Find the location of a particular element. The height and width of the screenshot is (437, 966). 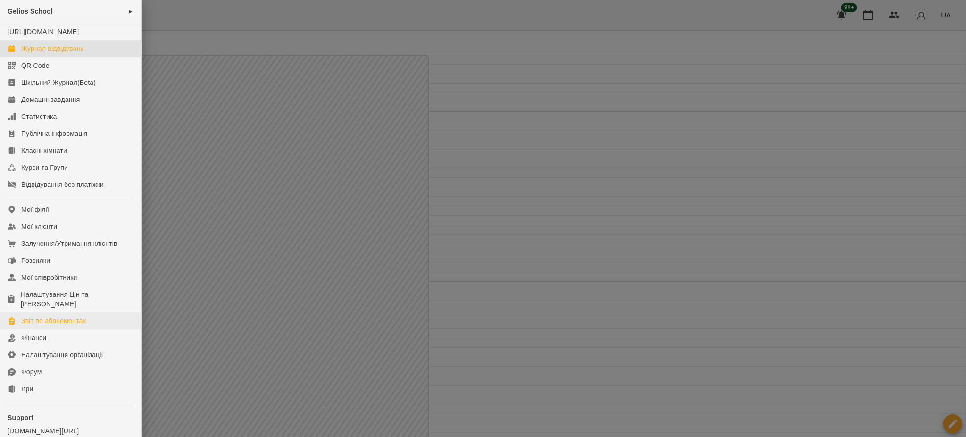

div: Звіт по абонементах is located at coordinates (54, 321).